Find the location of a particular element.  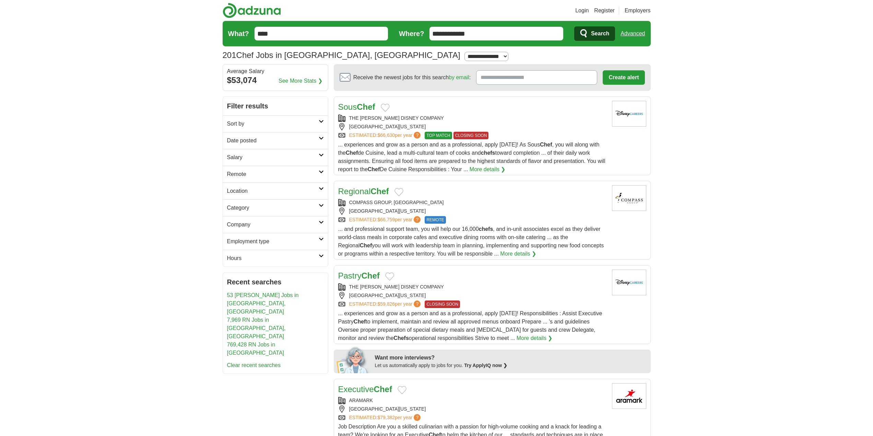

strong: Chefs is located at coordinates (401, 338).